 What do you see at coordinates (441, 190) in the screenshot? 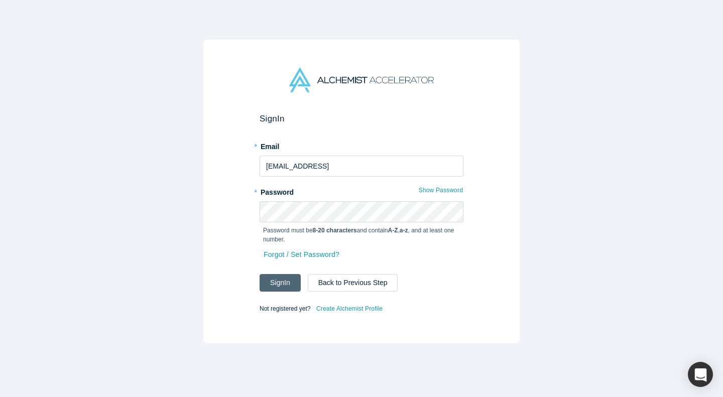
I see `button: Show Password` at bounding box center [441, 190].